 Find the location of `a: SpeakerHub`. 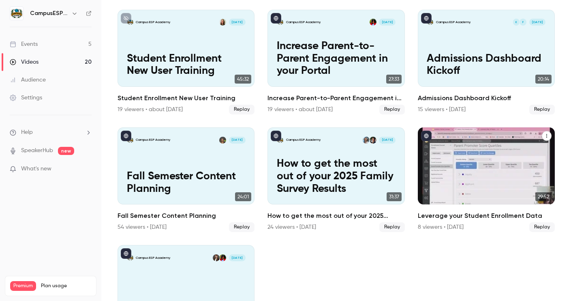

a: SpeakerHub is located at coordinates (37, 150).